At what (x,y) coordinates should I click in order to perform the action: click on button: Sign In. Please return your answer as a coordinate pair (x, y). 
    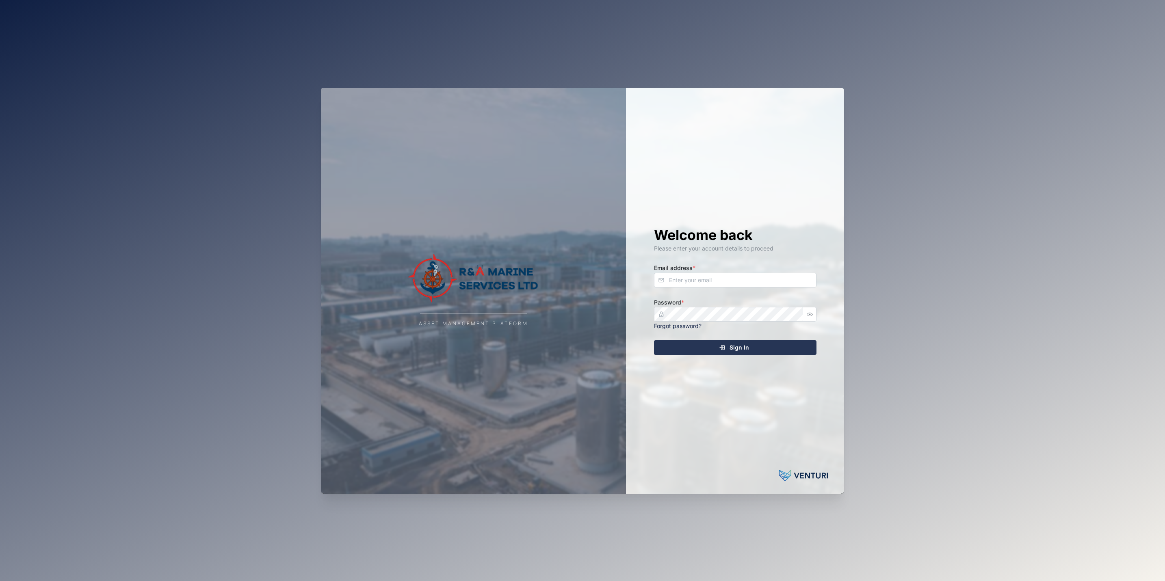
    Looking at the image, I should click on (735, 348).